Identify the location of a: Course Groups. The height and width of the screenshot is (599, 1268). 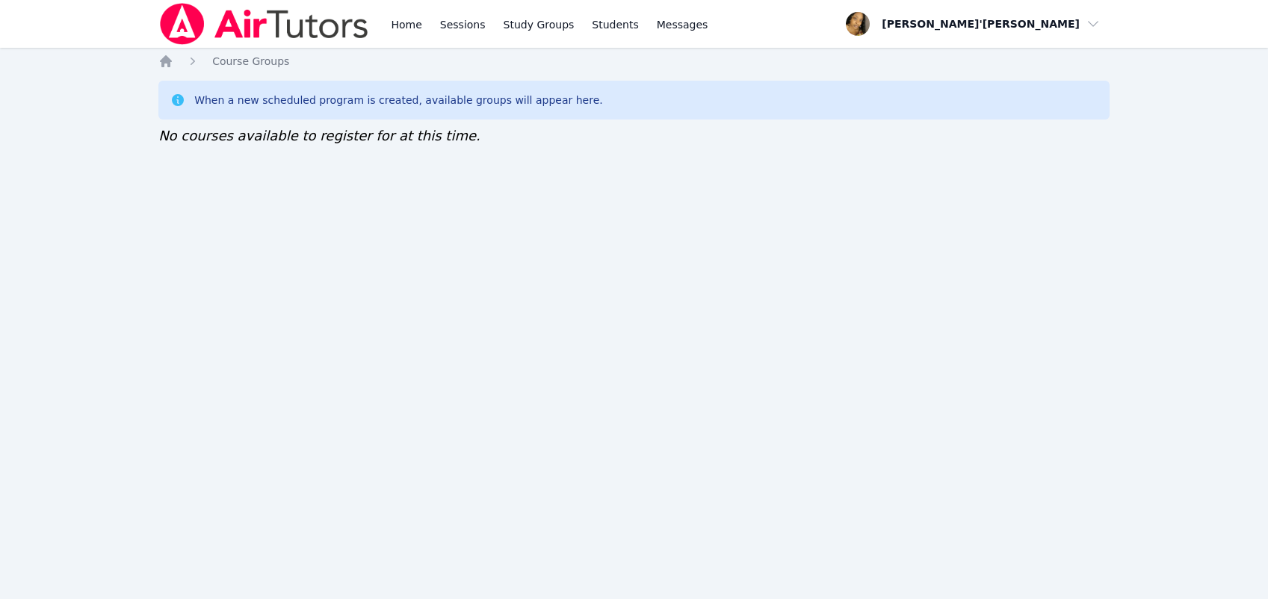
(250, 61).